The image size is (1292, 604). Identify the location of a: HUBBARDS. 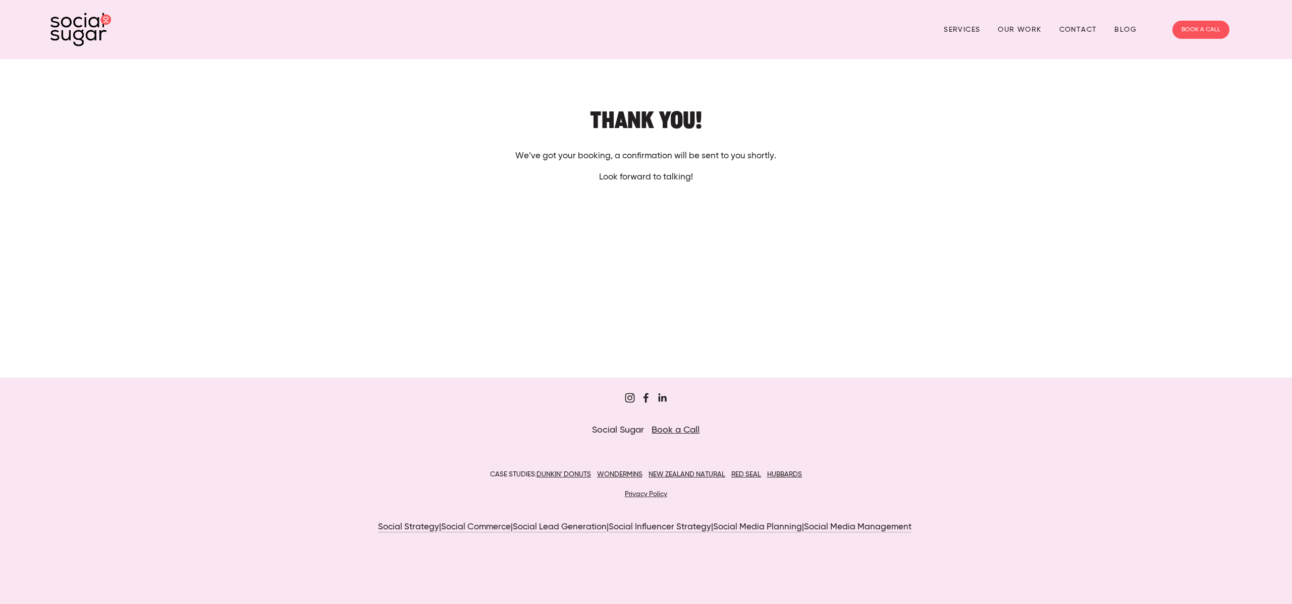
(784, 475).